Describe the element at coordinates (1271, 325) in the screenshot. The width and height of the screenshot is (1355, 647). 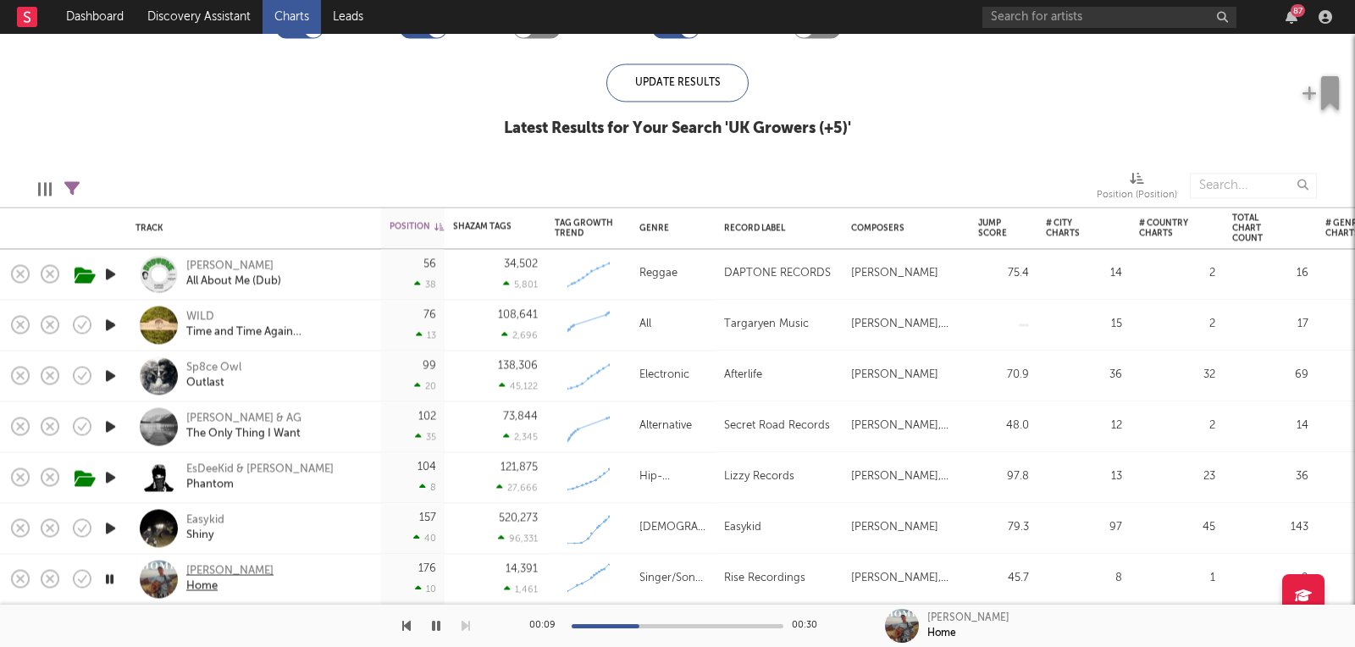
I see `div: 17` at that location.